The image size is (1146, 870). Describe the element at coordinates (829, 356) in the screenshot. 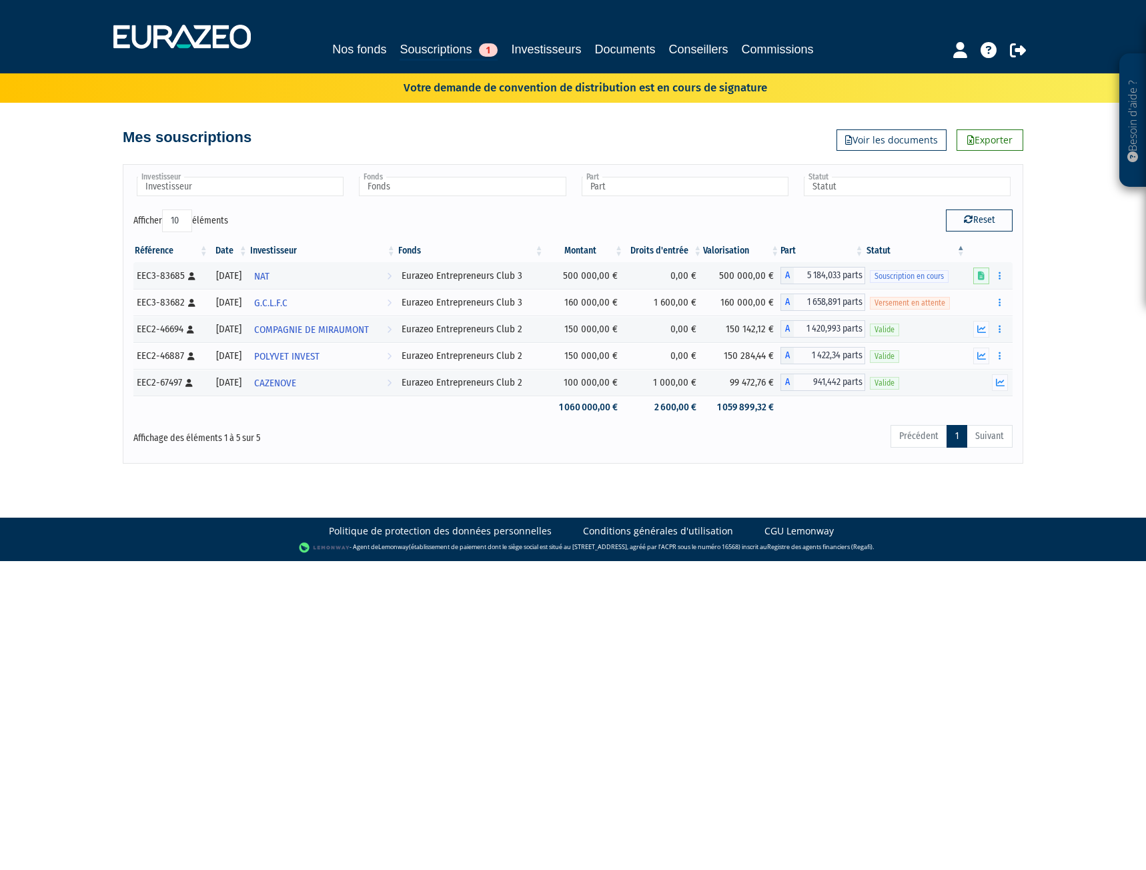

I see `span: 1 422,34 parts` at that location.